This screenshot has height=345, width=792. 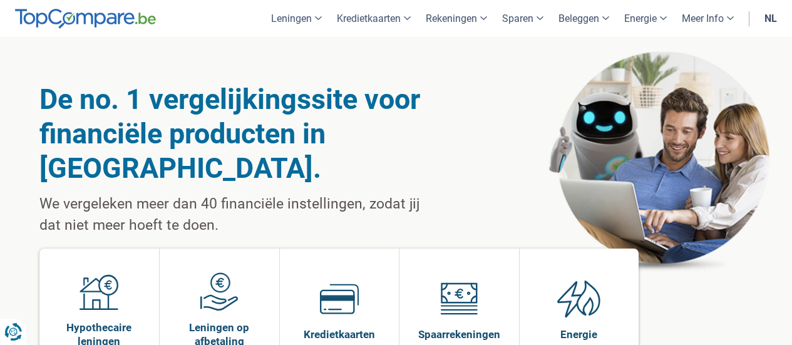 What do you see at coordinates (579, 334) in the screenshot?
I see `span: Energie` at bounding box center [579, 334].